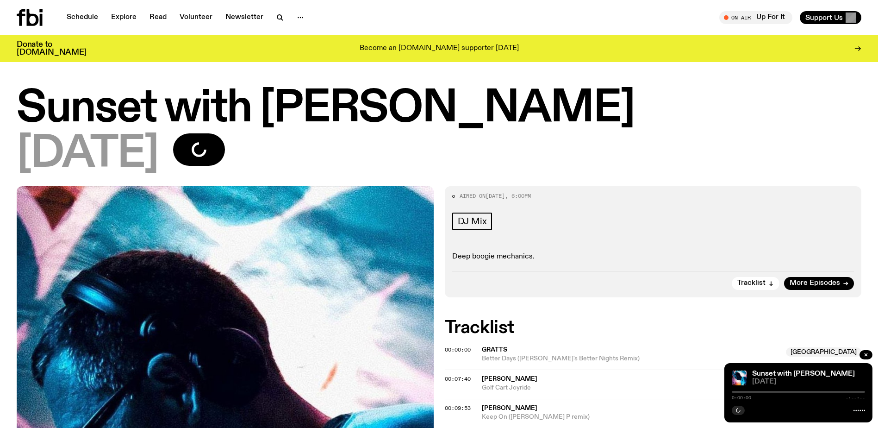 Image resolution: width=878 pixels, height=428 pixels. What do you see at coordinates (458, 349) in the screenshot?
I see `button: 00:00:00` at bounding box center [458, 349].